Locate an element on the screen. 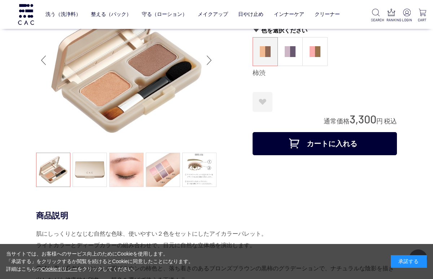 The image size is (433, 279). div: 当サイトでは、お客様へのサービス向上のためにCookieを使用します。 「承諾する」をクリックするか閲覧を続けるとCookieに同意したことになります。 詳細はこちらの をクリックしてください。 is located at coordinates (100, 261).